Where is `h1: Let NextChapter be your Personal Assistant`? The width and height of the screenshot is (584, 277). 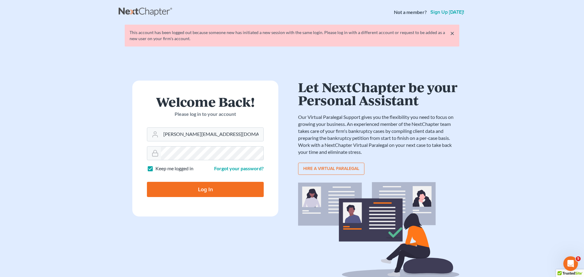
h1: Let NextChapter be your Personal Assistant is located at coordinates (379, 93).